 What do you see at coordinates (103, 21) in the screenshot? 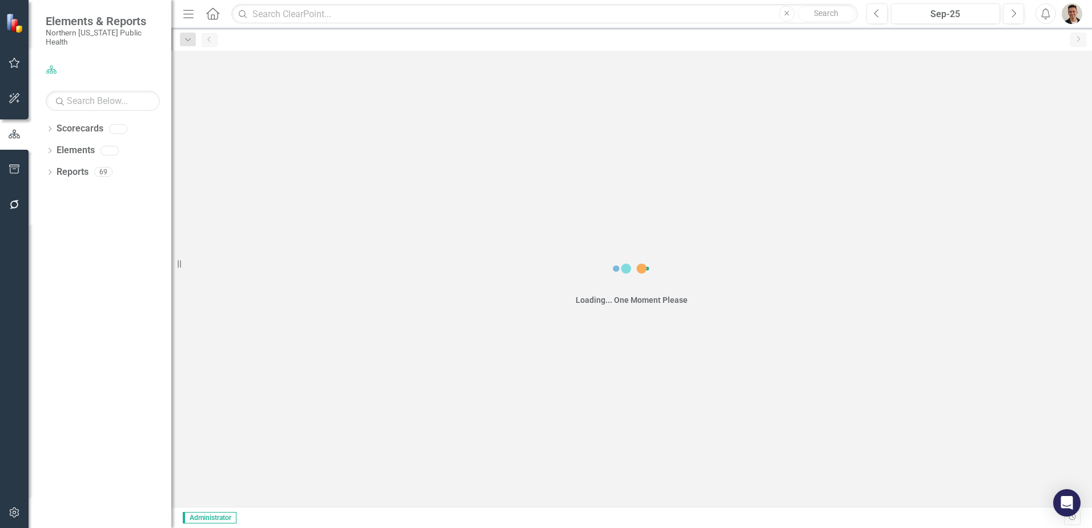
I see `span: Elements & Reports` at bounding box center [103, 21].